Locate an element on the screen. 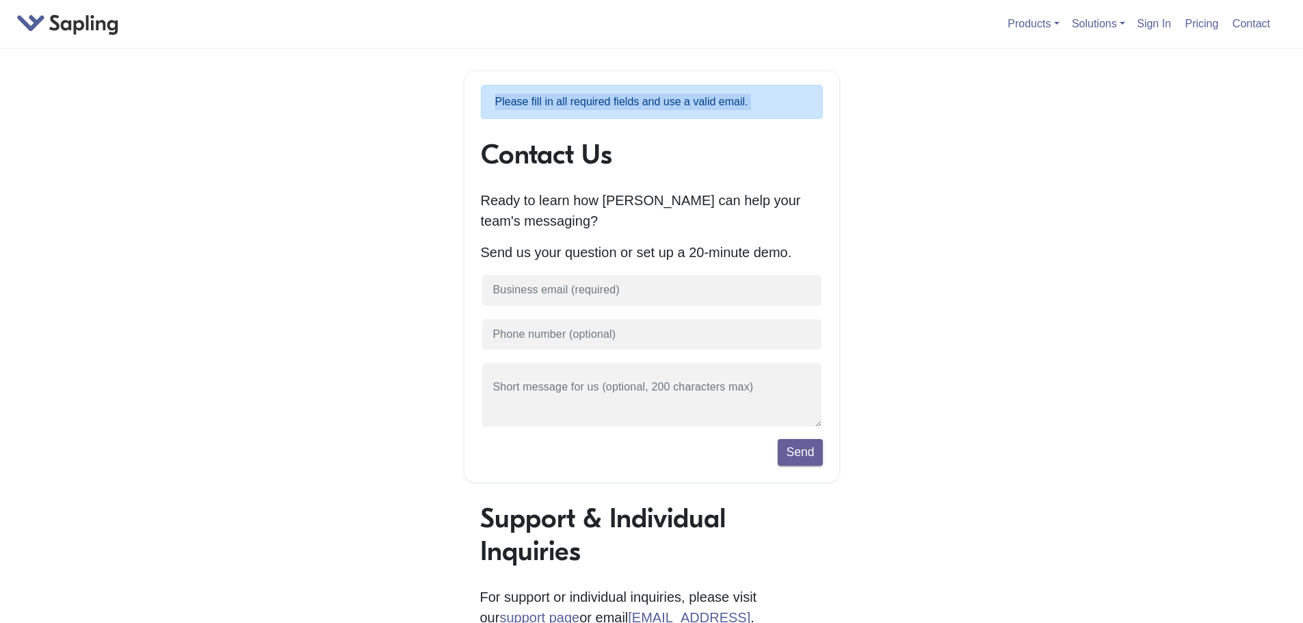 The image size is (1303, 623). a: Sign In is located at coordinates (1154, 23).